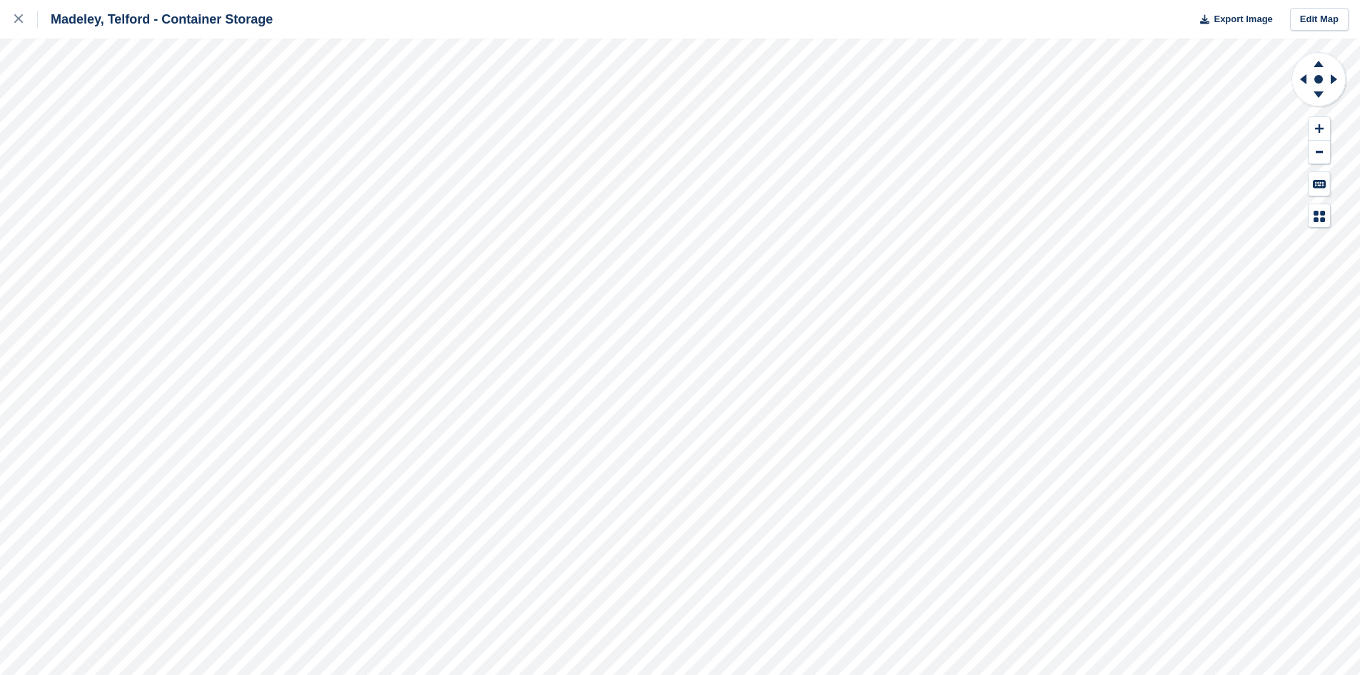 The height and width of the screenshot is (675, 1360). What do you see at coordinates (1320, 184) in the screenshot?
I see `button: Keyboard Shortcuts` at bounding box center [1320, 184].